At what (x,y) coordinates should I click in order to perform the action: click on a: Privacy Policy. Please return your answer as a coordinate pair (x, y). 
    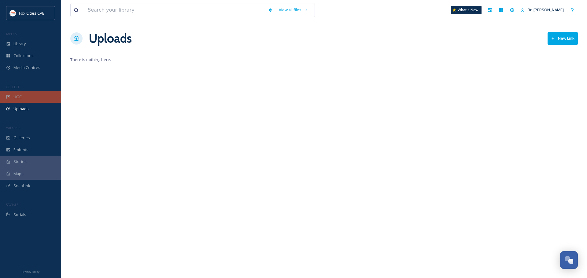
    Looking at the image, I should click on (31, 272).